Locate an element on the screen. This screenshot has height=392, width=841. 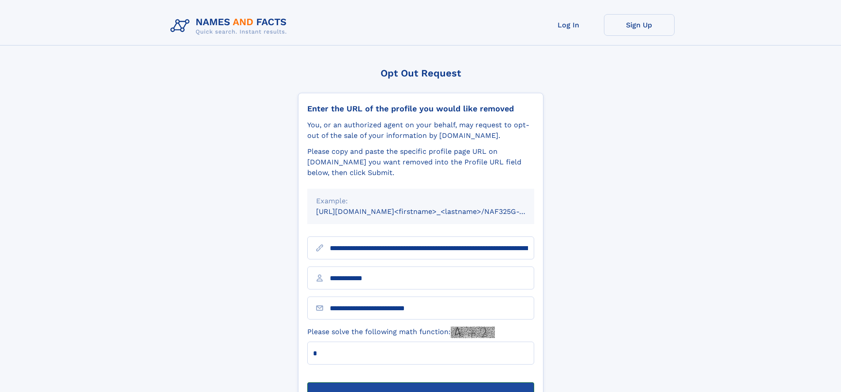
label: Please solve the following math function: is located at coordinates (401, 332).